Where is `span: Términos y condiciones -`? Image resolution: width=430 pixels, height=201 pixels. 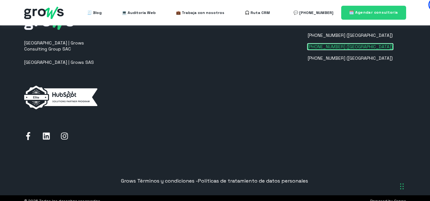 span: Términos y condiciones - is located at coordinates (167, 181).